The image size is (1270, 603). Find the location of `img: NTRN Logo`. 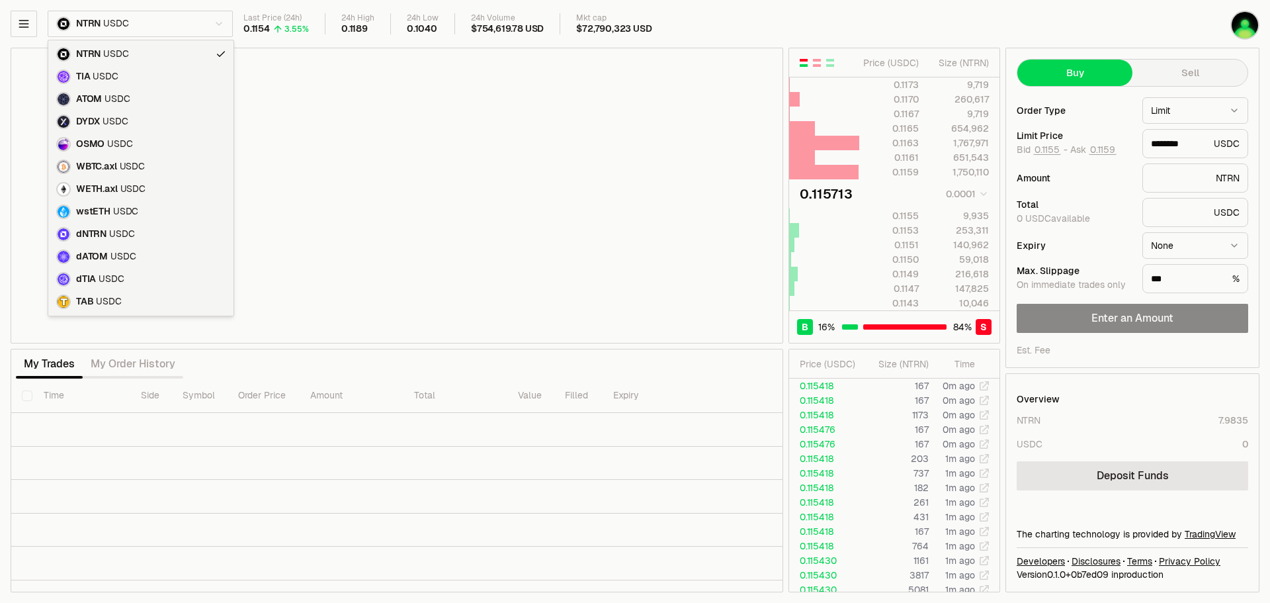

img: NTRN Logo is located at coordinates (64, 54).